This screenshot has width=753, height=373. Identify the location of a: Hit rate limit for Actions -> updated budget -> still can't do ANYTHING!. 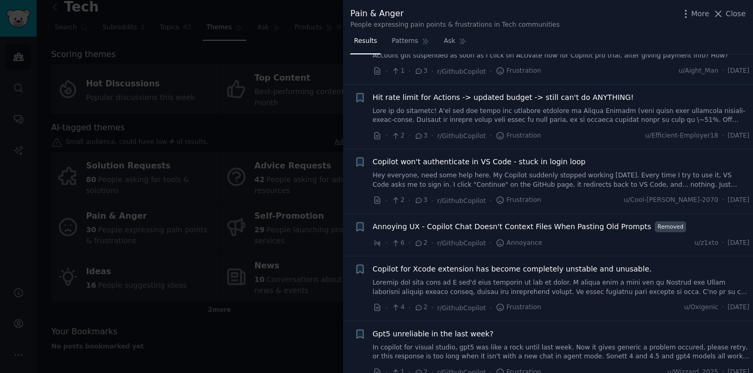
(503, 97).